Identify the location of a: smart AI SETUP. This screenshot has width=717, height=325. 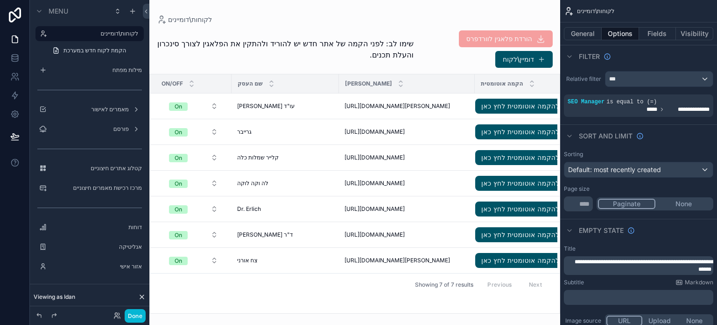
(96, 286).